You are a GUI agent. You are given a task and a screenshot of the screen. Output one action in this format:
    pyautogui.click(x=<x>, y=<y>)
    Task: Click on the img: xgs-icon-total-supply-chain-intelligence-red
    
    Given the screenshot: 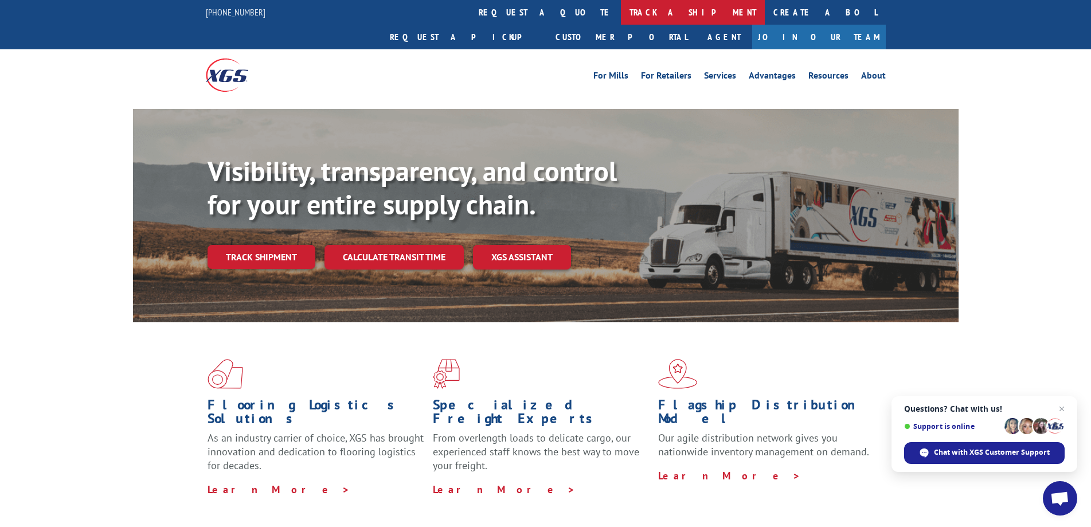 What is the action you would take?
    pyautogui.click(x=225, y=374)
    